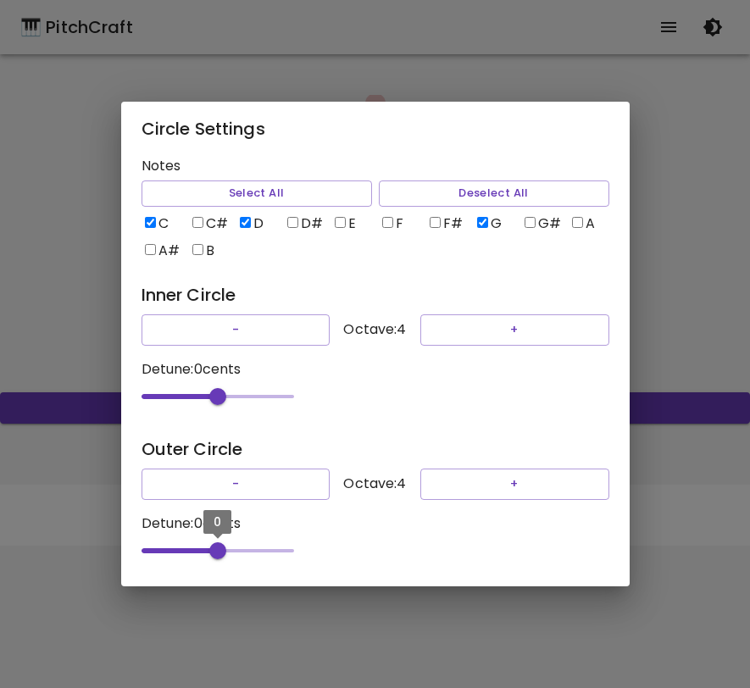 The width and height of the screenshot is (750, 688). I want to click on label: D#, so click(304, 224).